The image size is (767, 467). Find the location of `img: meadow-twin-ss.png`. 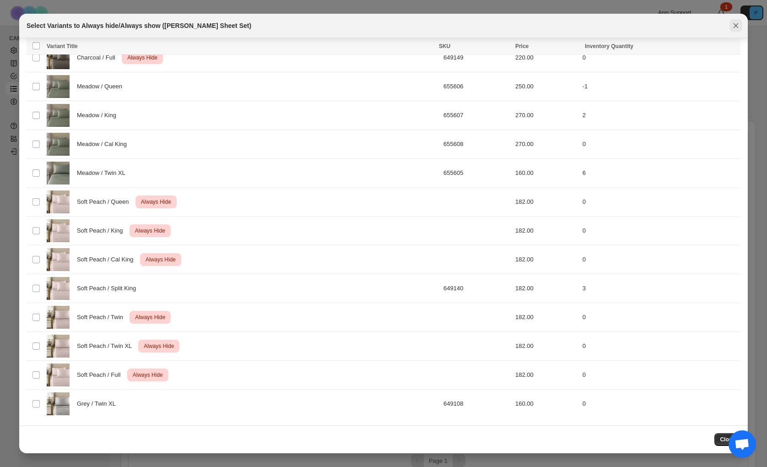

img: meadow-twin-ss.png is located at coordinates (58, 173).